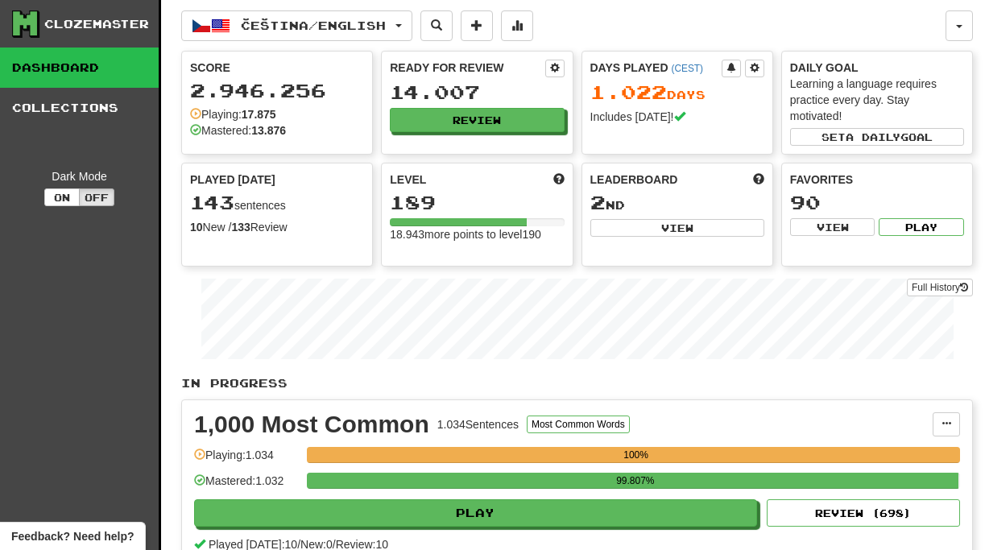 Image resolution: width=985 pixels, height=550 pixels. What do you see at coordinates (687, 68) in the screenshot?
I see `a: (CEST)` at bounding box center [687, 68].